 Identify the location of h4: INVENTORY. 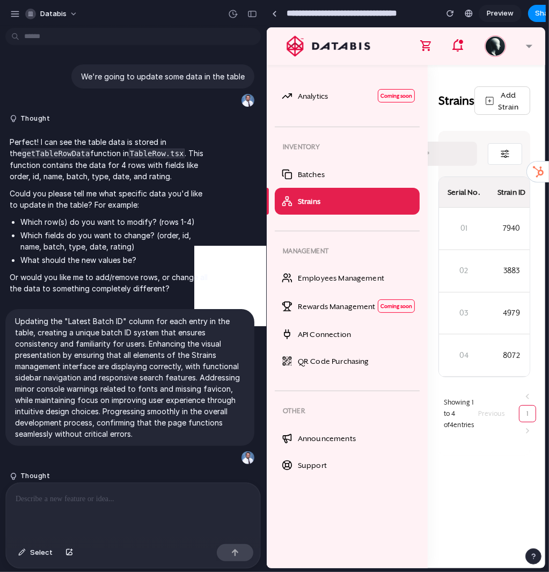
(81, 120).